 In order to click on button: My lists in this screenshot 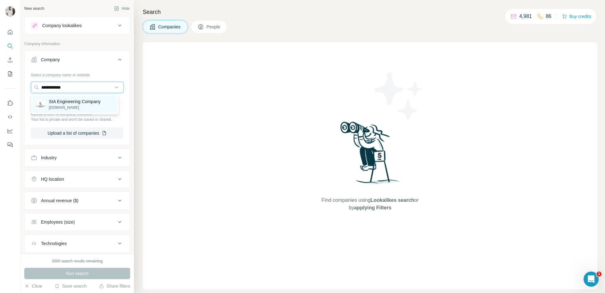, I will do `click(10, 74)`.